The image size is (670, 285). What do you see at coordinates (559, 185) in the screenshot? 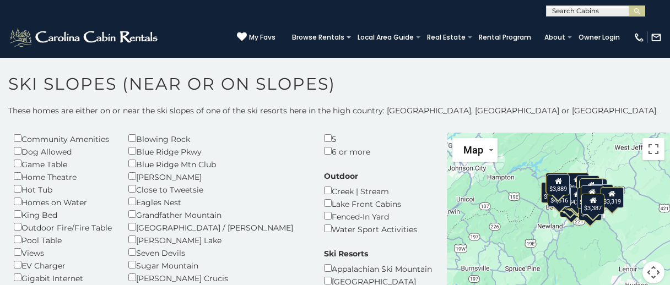
I see `div: $3,889` at bounding box center [559, 185].